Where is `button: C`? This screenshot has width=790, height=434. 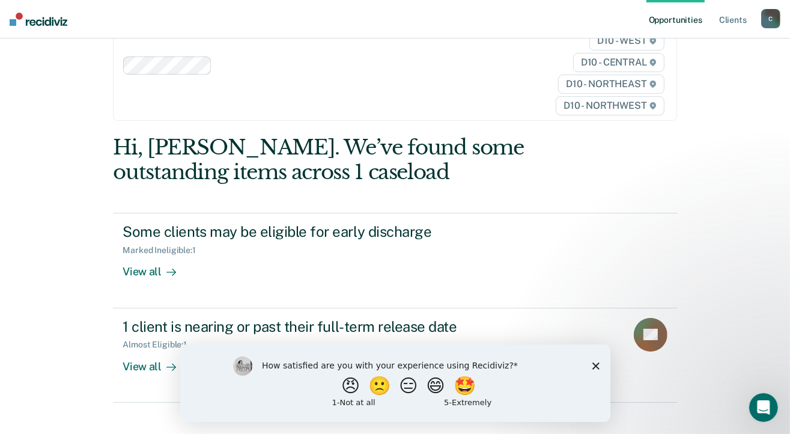 button: C is located at coordinates (770, 19).